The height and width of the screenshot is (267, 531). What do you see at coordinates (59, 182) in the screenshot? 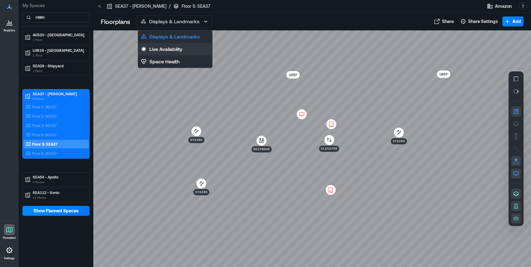
I see `p: 4 Floors` at bounding box center [59, 182].